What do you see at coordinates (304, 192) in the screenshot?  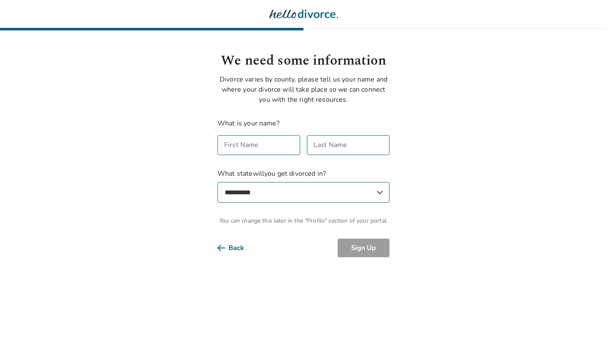 I see `select: What statewillyou get divorced in?` at bounding box center [304, 192].